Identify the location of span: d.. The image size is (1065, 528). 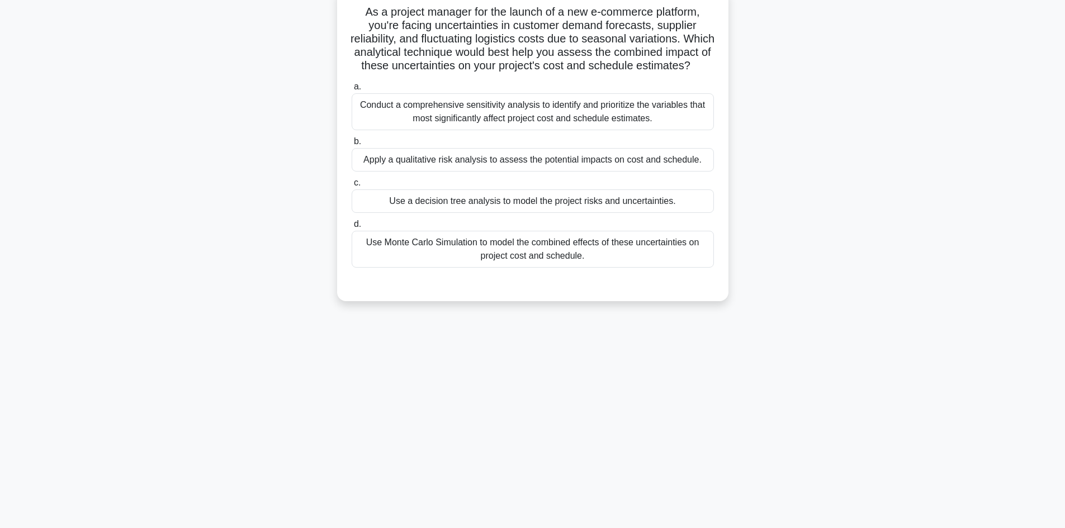
(357, 224).